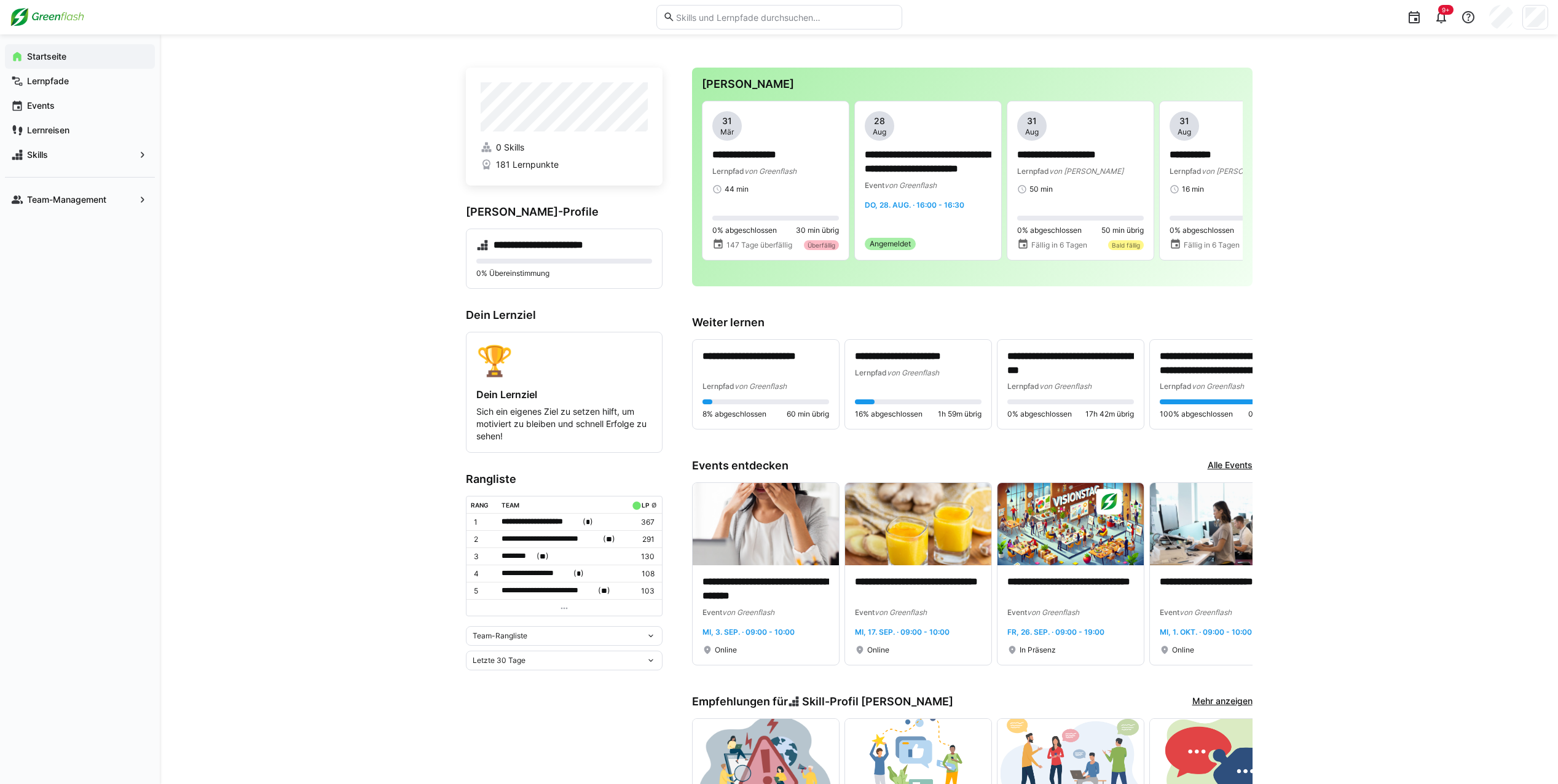 The image size is (1558, 784). Describe the element at coordinates (727, 132) in the screenshot. I see `span: Mär` at that location.